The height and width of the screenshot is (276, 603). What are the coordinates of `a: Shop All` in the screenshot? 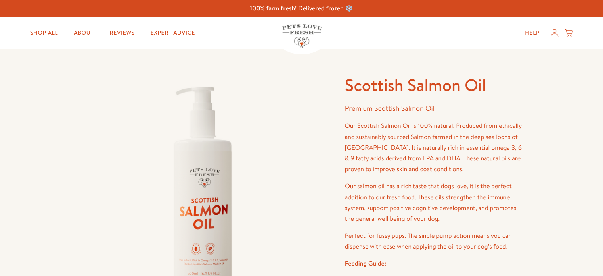 It's located at (44, 33).